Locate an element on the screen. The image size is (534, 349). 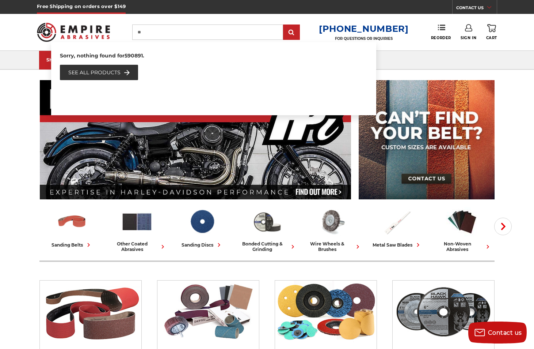
img: Empire Abrasives is located at coordinates (73, 32).